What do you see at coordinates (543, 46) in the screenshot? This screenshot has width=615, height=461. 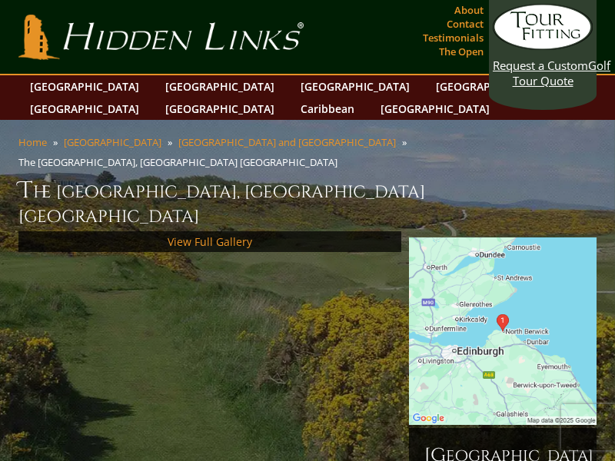 I see `a: Request a CustomGolf Tour Quote` at bounding box center [543, 46].